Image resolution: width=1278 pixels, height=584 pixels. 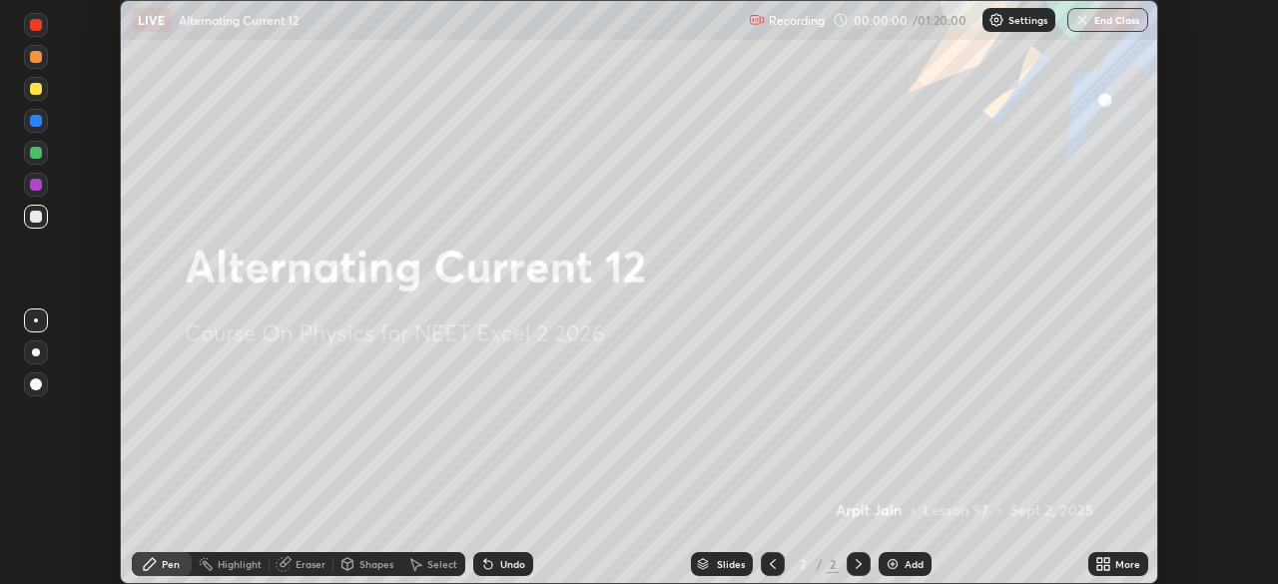 What do you see at coordinates (310, 564) in the screenshot?
I see `div: Eraser` at bounding box center [310, 564].